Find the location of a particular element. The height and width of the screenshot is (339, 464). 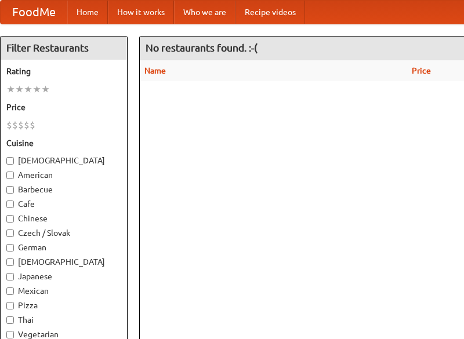

input: American is located at coordinates (10, 175).